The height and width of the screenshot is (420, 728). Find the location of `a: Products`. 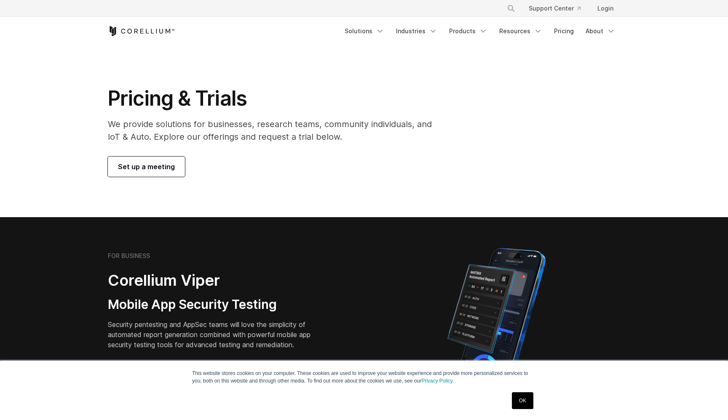

a: Products is located at coordinates (468, 31).